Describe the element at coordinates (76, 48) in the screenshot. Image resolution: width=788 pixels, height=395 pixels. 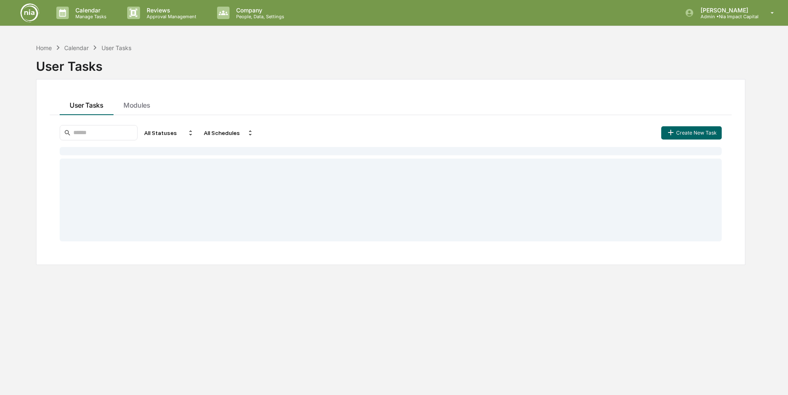
I see `div: Calendar` at that location.